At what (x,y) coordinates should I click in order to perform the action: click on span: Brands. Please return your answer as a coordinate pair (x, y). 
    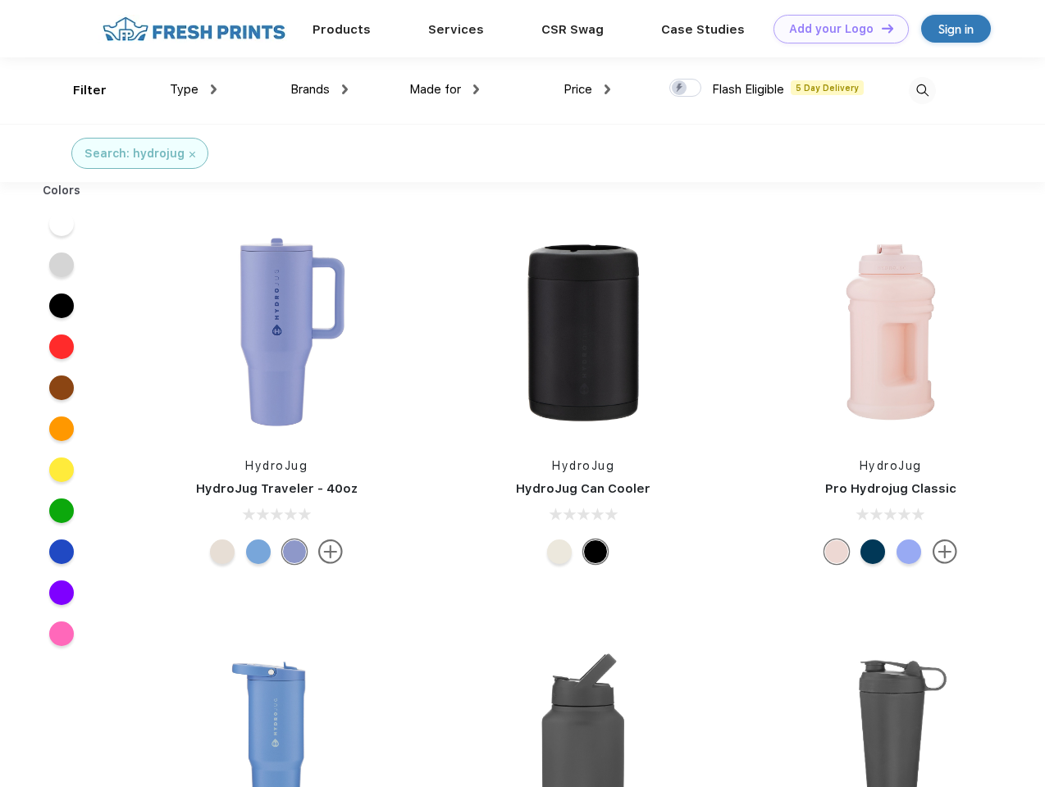
    Looking at the image, I should click on (310, 89).